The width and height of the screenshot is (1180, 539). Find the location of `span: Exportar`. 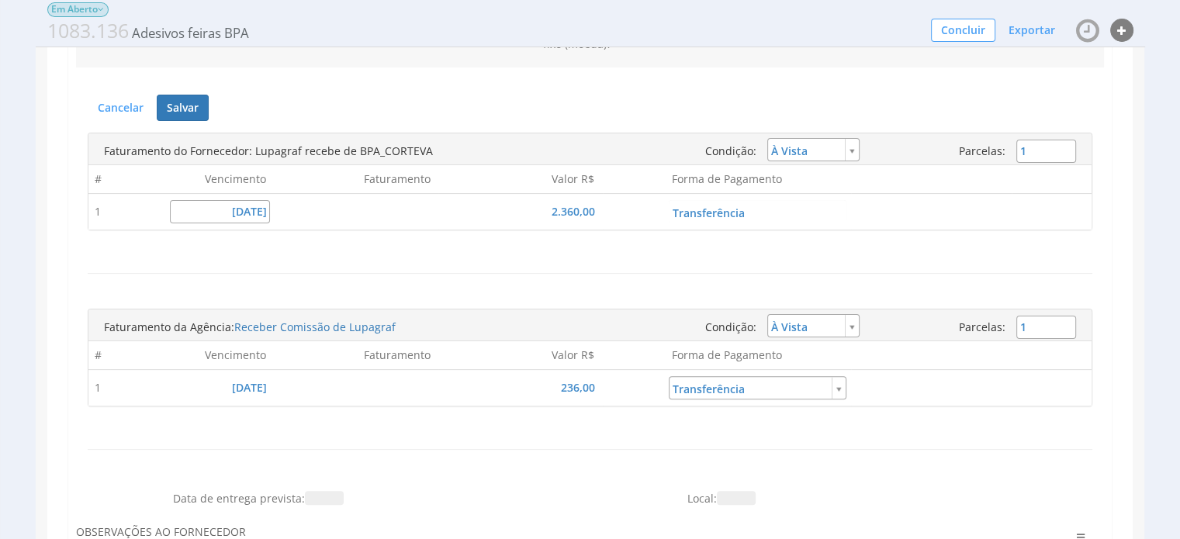

span: Exportar is located at coordinates (1032, 29).